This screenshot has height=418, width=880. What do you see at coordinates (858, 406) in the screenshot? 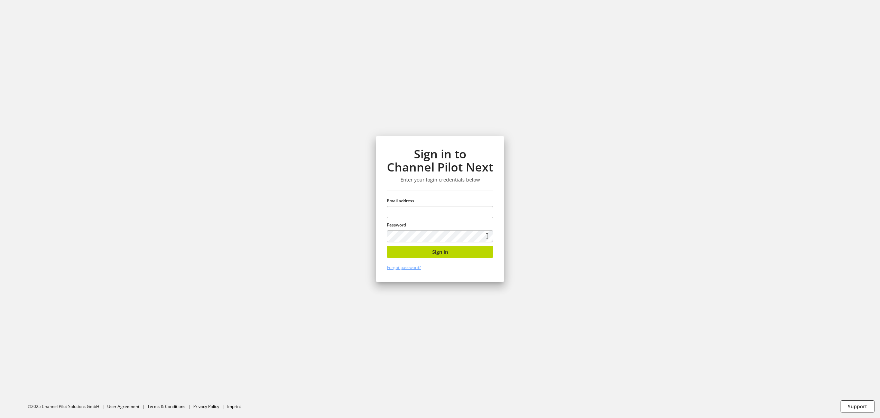
I see `span: Support` at bounding box center [858, 406].